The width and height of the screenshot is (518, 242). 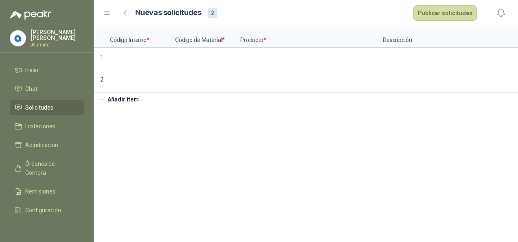 What do you see at coordinates (47, 168) in the screenshot?
I see `a: Órdenes de Compra` at bounding box center [47, 168].